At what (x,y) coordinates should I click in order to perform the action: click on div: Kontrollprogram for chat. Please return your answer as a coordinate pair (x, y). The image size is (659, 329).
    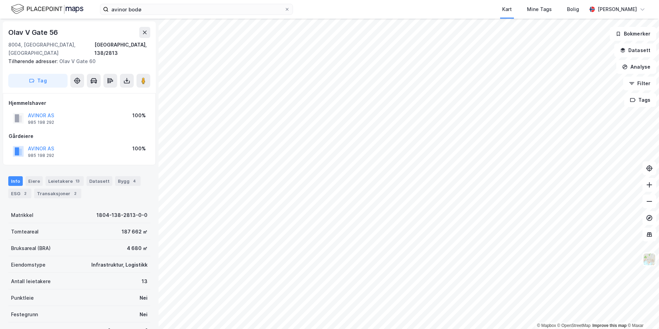
    Looking at the image, I should click on (642, 312).